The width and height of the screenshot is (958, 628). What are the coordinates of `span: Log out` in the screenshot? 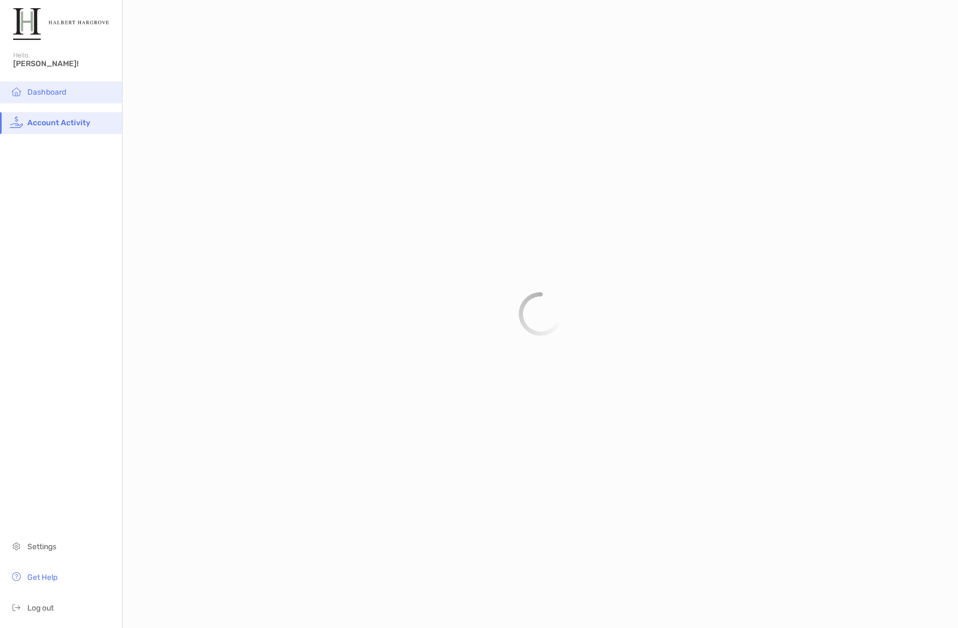 It's located at (40, 608).